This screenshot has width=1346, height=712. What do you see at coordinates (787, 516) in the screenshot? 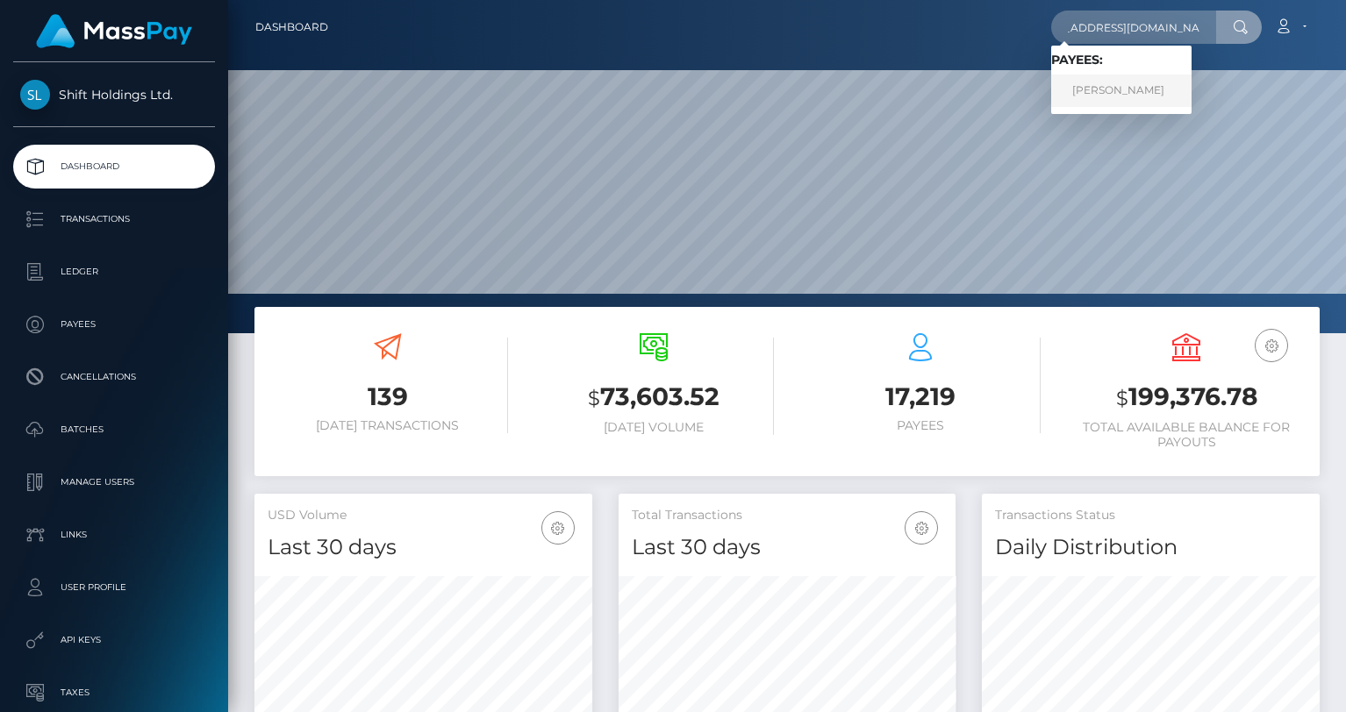
I see `h5: Total Transactions` at bounding box center [787, 516].